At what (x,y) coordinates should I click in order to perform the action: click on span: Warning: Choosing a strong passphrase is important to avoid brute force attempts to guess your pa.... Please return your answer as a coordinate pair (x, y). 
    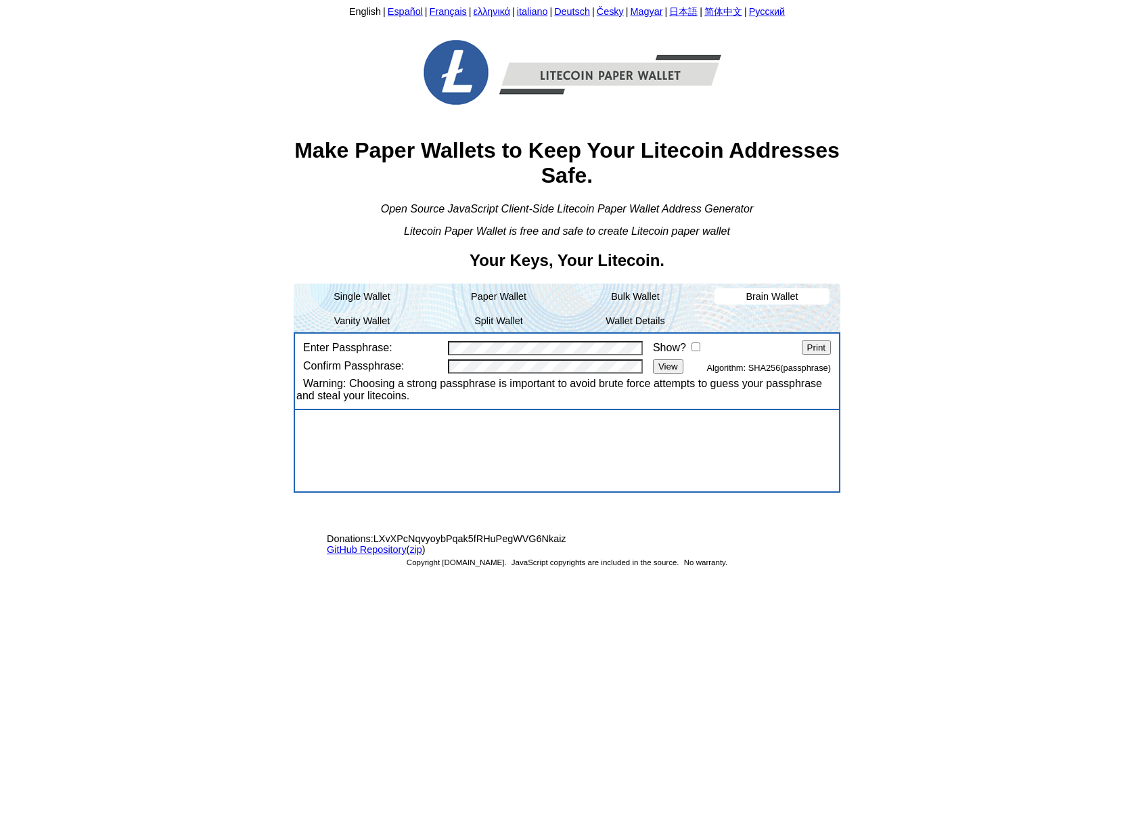
    Looking at the image, I should click on (559, 389).